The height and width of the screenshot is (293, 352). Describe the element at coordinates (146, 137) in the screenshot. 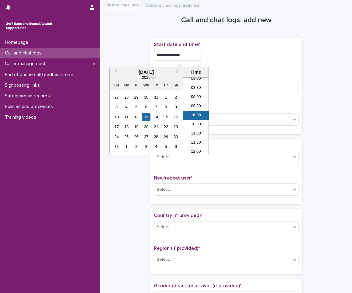

I see `div: Choose Wednesday, August 27th, 2025` at that location.